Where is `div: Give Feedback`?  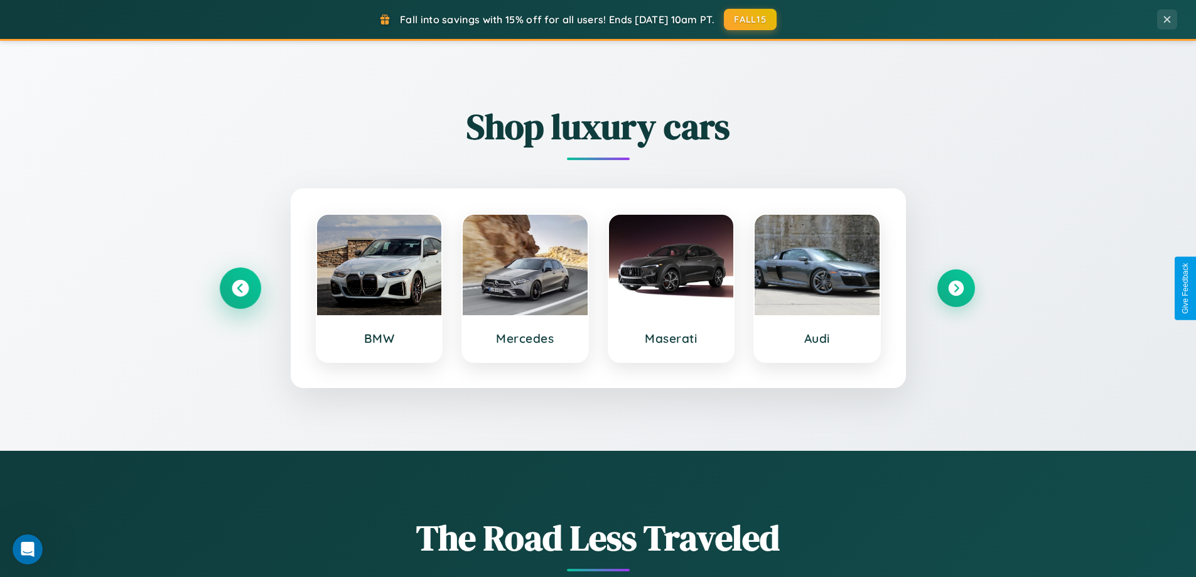
div: Give Feedback is located at coordinates (1185, 288).